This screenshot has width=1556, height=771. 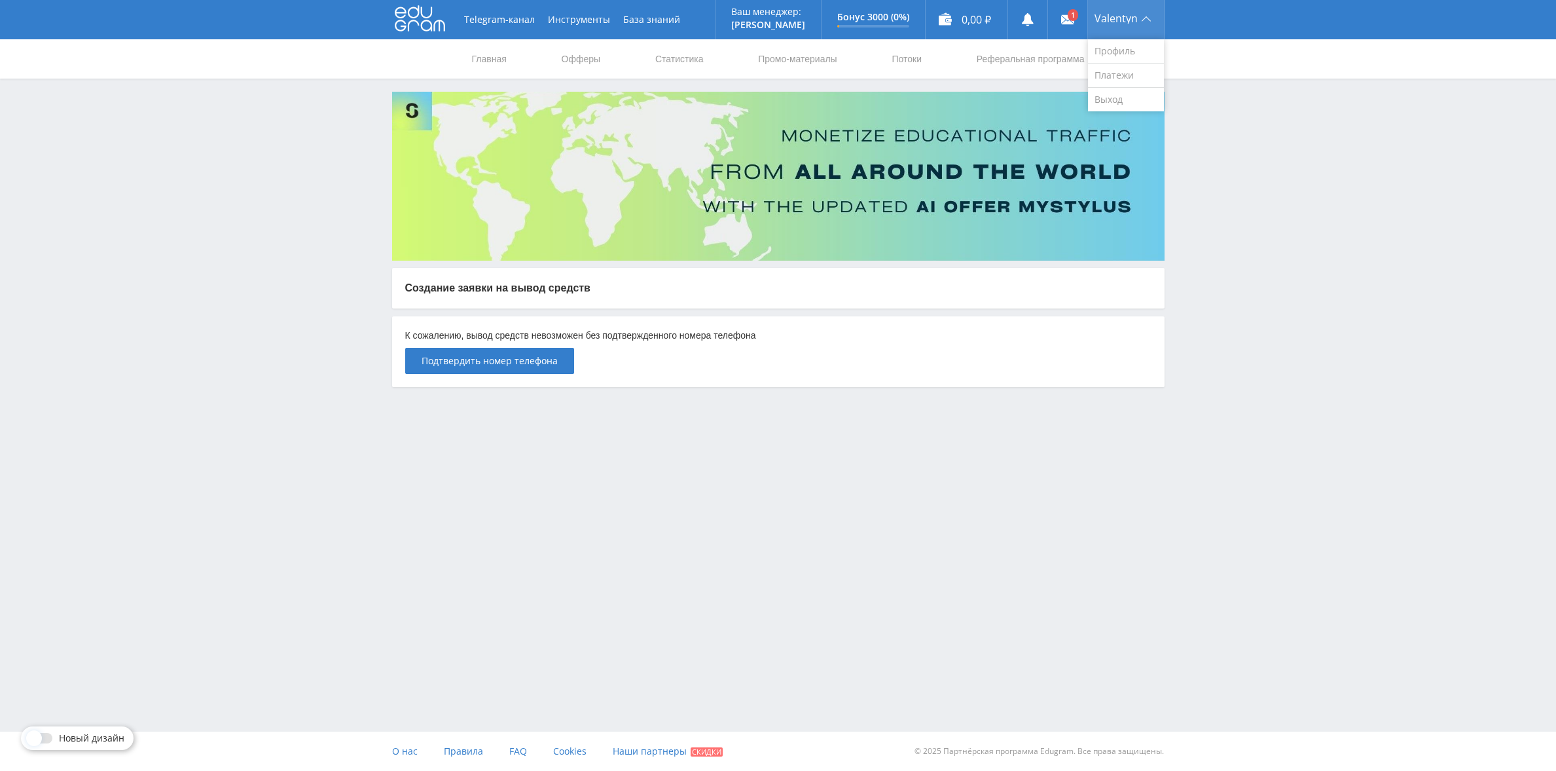 I want to click on a: Правила, so click(x=464, y=751).